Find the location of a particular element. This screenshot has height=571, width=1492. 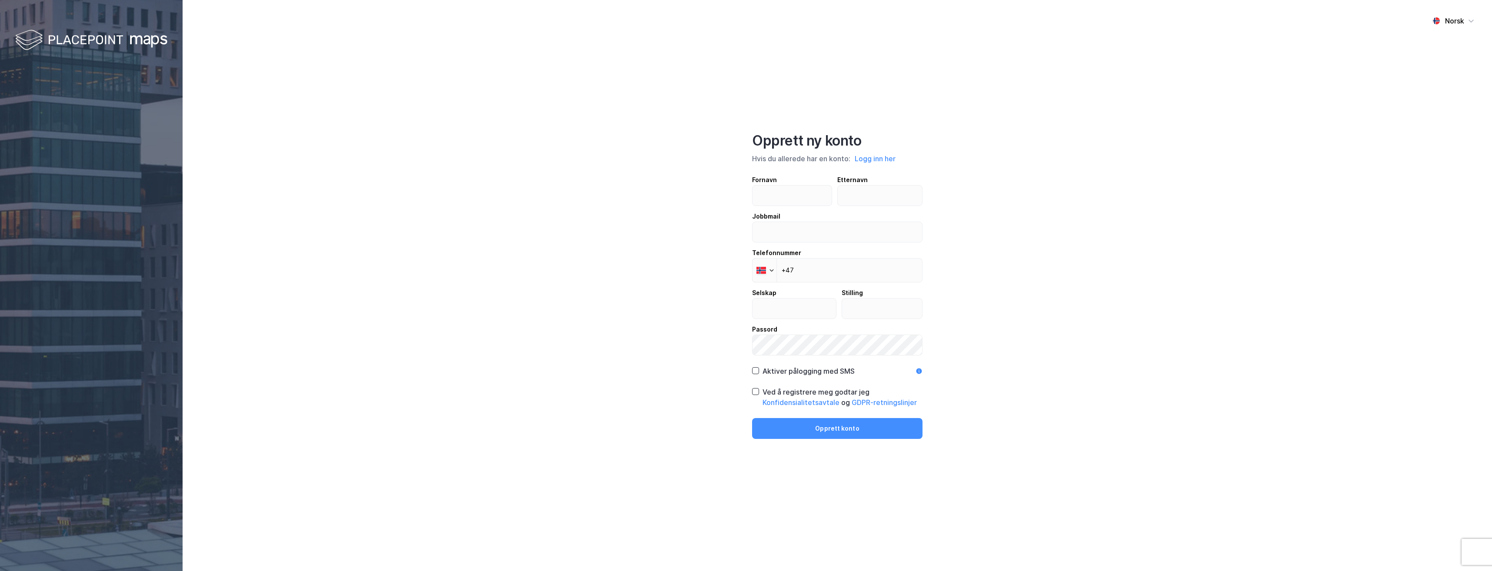

div: Selskap is located at coordinates (794, 293).